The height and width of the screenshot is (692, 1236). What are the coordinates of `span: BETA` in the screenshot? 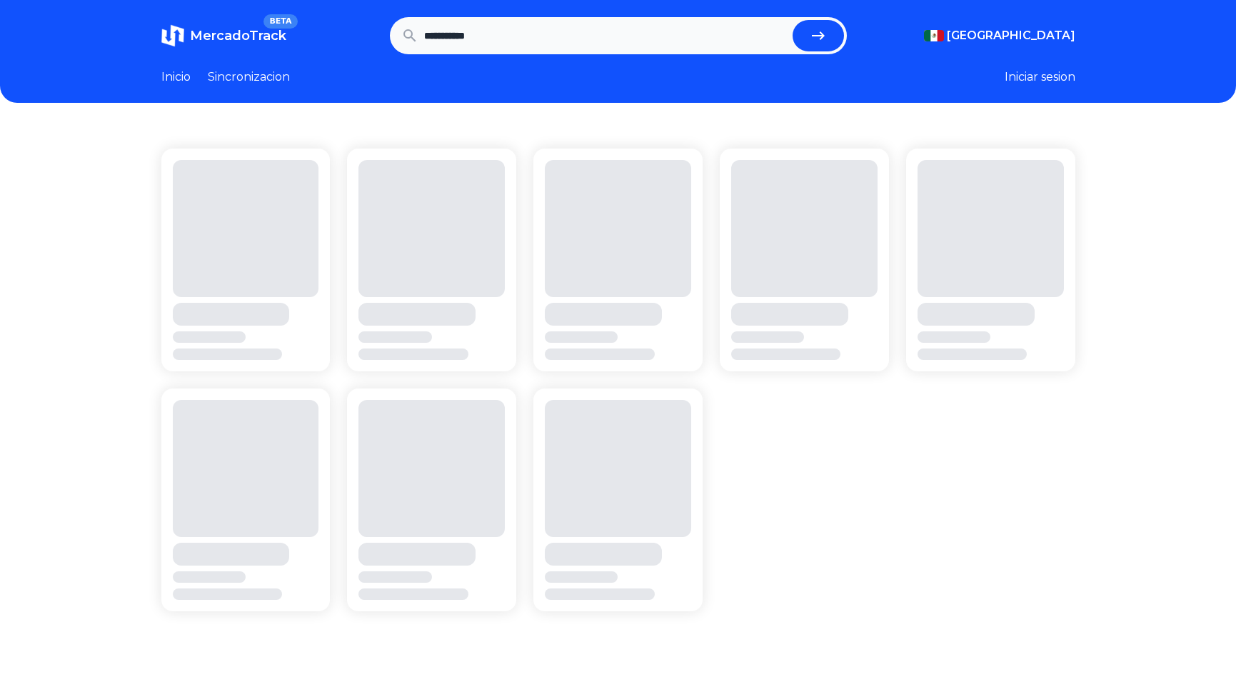 It's located at (280, 21).